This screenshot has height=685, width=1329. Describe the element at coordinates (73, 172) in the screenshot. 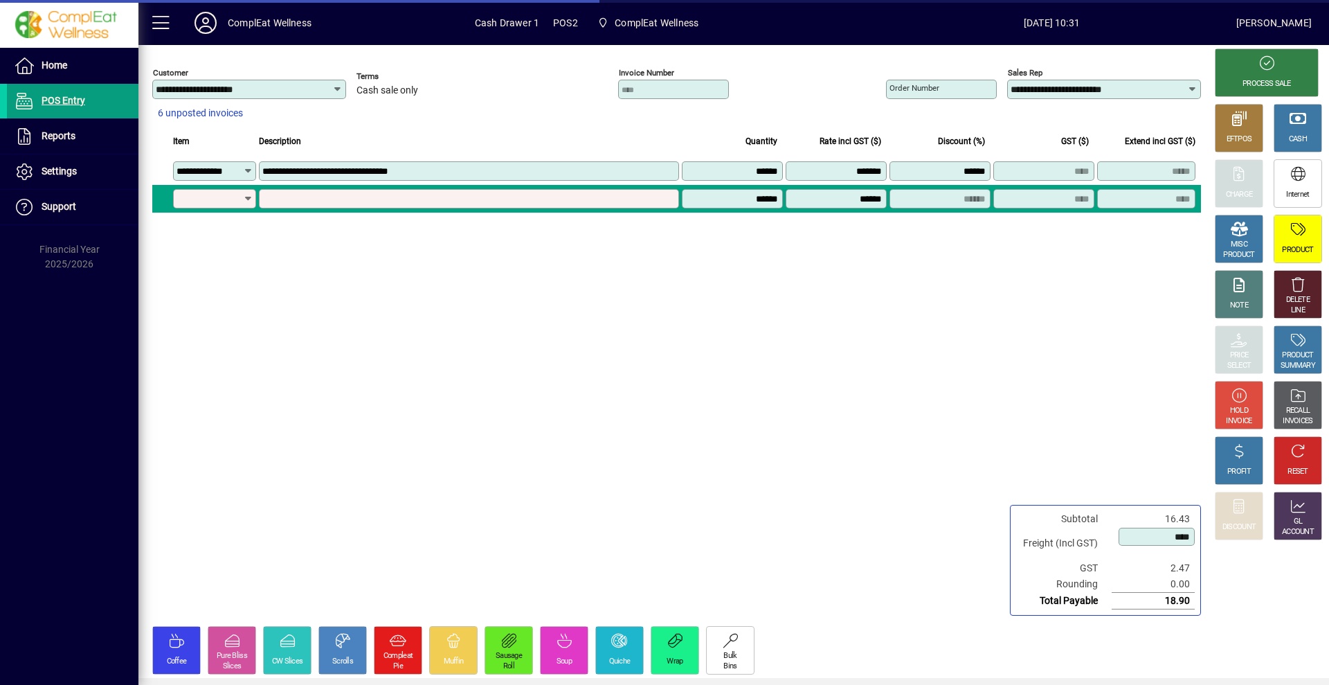

I see `a: Settings` at that location.